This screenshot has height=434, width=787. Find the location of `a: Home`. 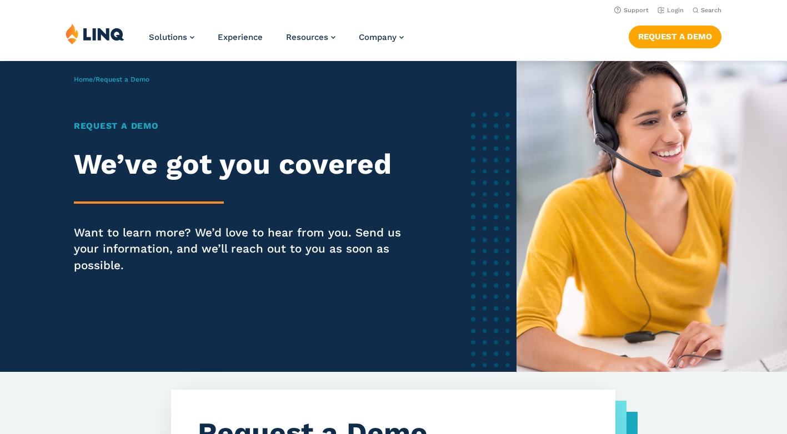

a: Home is located at coordinates (83, 79).